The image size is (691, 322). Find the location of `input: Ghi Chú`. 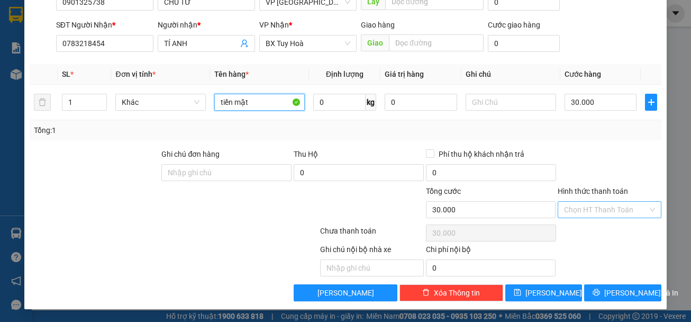

input: Ghi Chú is located at coordinates (511, 102).